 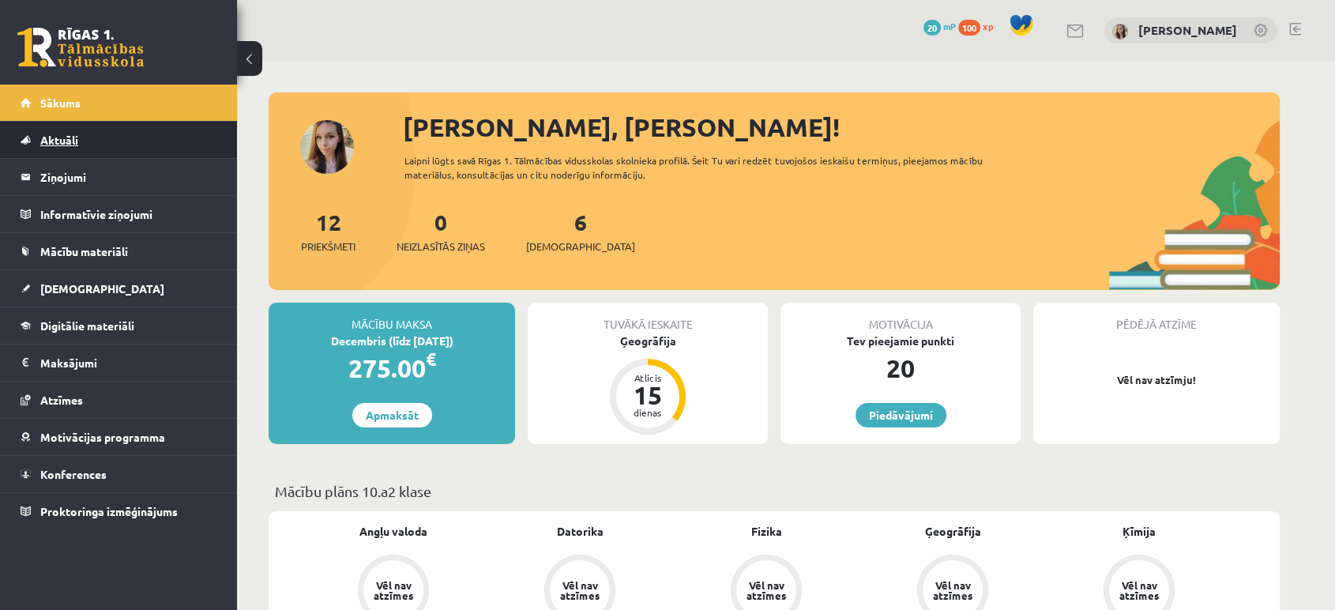 What do you see at coordinates (81, 47) in the screenshot?
I see `a: Rīgas 1. Tālmācības vidusskola` at bounding box center [81, 47].